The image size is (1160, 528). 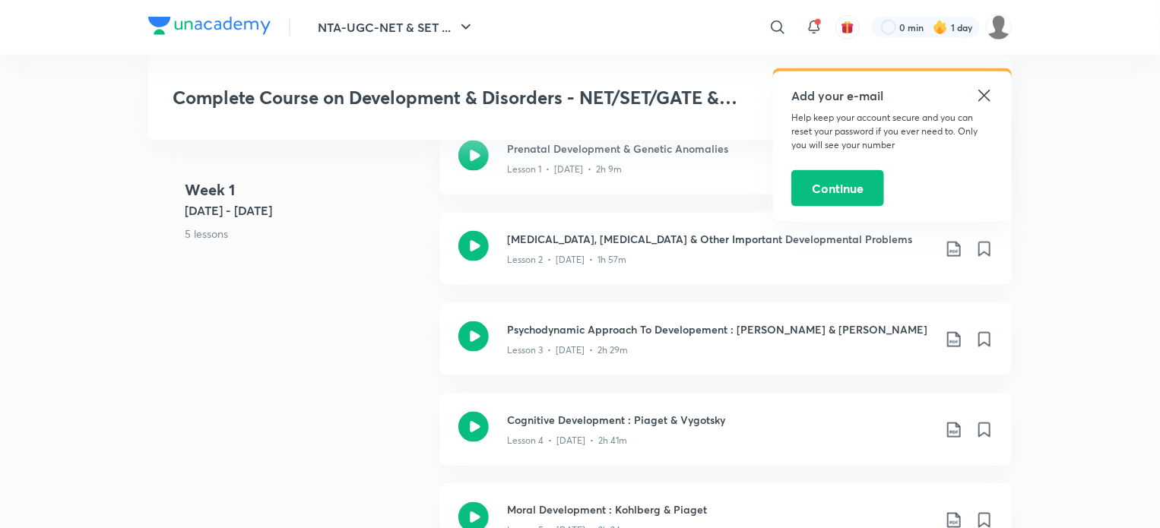 What do you see at coordinates (892, 96) in the screenshot?
I see `h5: Add your e-mail` at bounding box center [892, 96].